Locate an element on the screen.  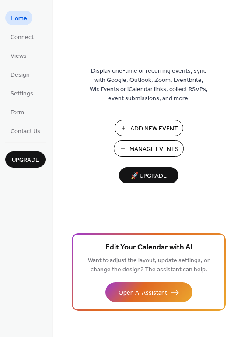
button: 🚀 Upgrade is located at coordinates (149, 175).